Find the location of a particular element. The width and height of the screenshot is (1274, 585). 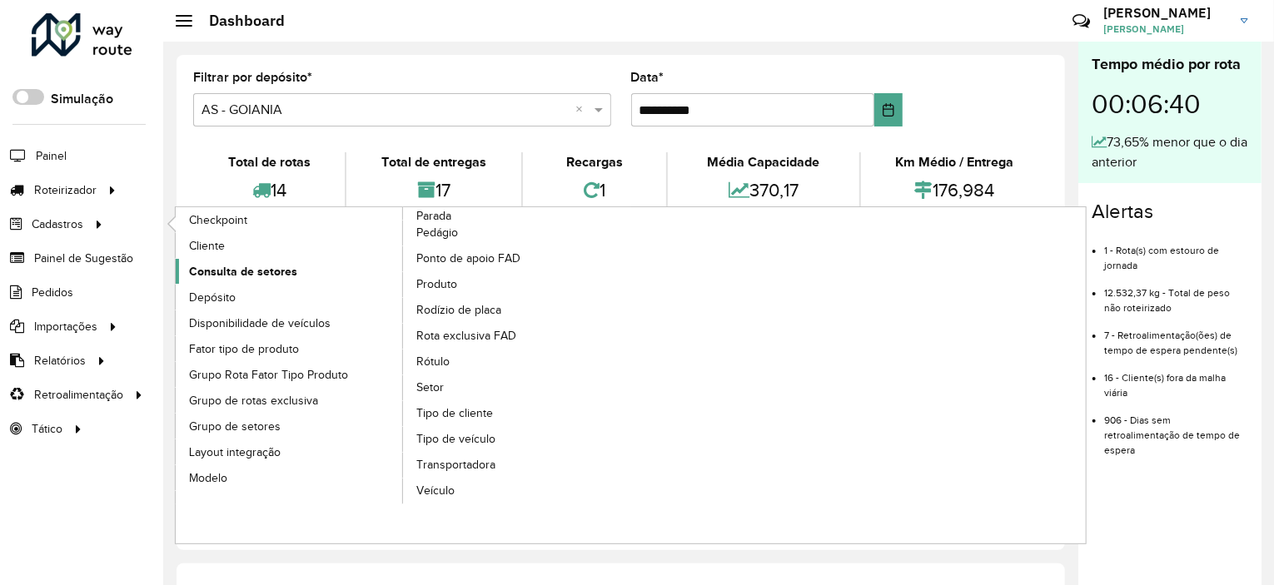

a: Grupo Rota Fator Tipo Produto is located at coordinates (290, 375).